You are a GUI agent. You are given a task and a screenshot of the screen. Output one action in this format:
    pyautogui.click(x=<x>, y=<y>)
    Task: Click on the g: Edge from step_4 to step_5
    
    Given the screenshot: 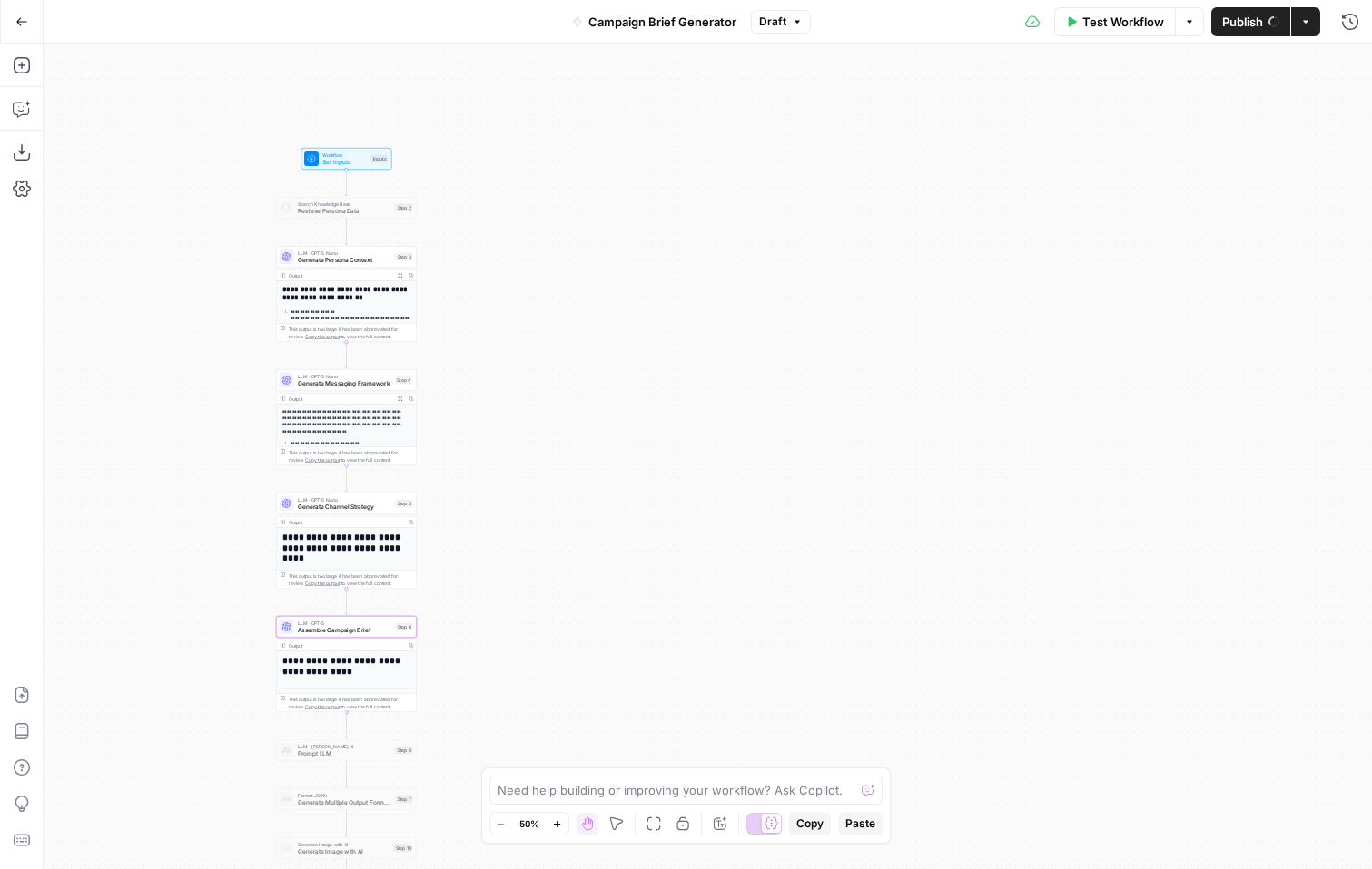 What is the action you would take?
    pyautogui.click(x=345, y=478)
    